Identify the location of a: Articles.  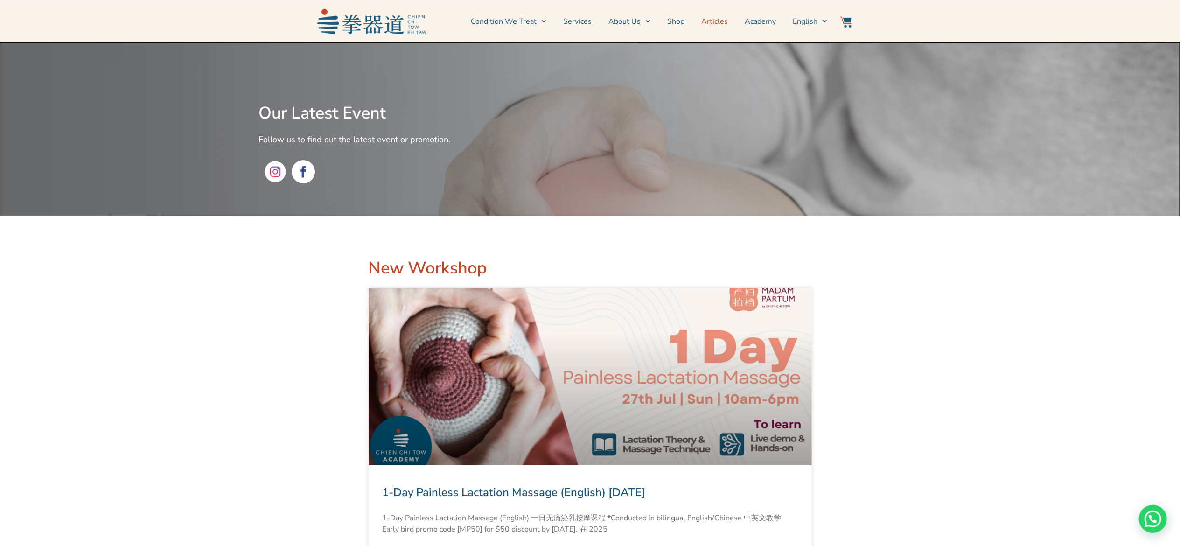
(714, 21).